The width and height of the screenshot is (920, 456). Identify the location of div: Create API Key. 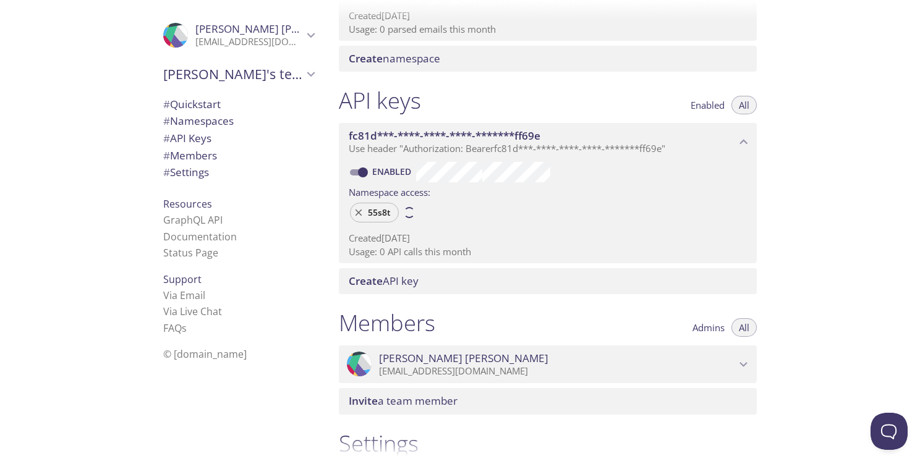
(548, 281).